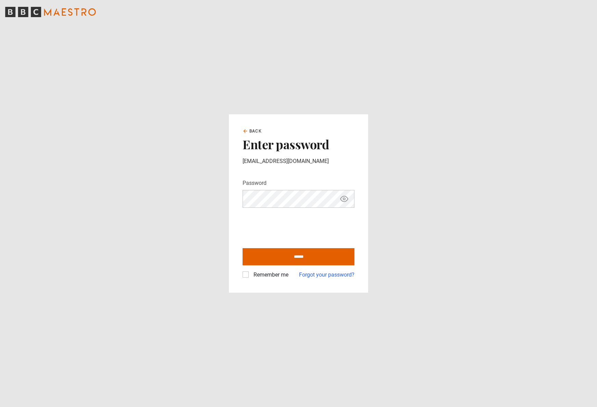  What do you see at coordinates (50, 12) in the screenshot?
I see `svg: BBC Maestro` at bounding box center [50, 12].